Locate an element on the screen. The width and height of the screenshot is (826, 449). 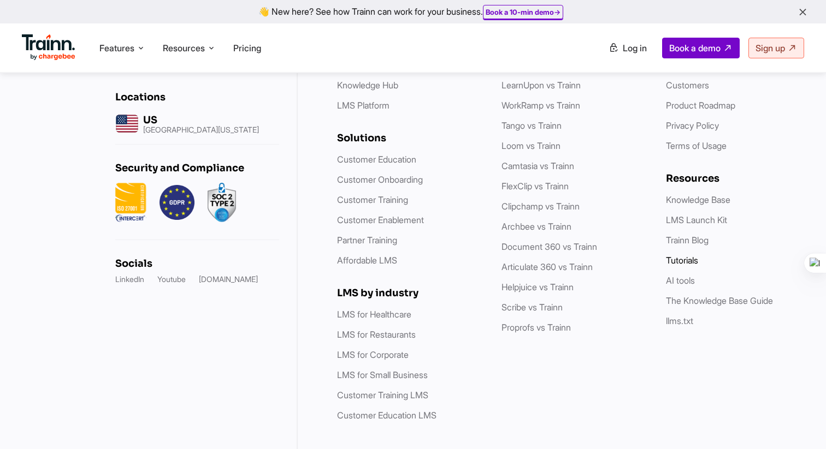
a: LMS Launch Kit is located at coordinates (696, 220).